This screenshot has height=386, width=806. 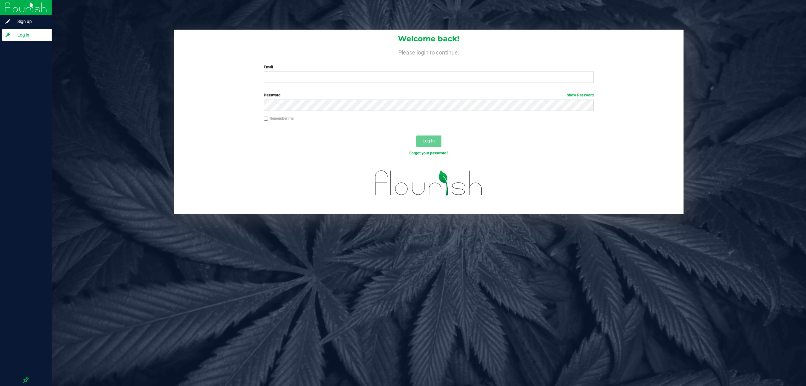 I want to click on button: Log In, so click(x=429, y=141).